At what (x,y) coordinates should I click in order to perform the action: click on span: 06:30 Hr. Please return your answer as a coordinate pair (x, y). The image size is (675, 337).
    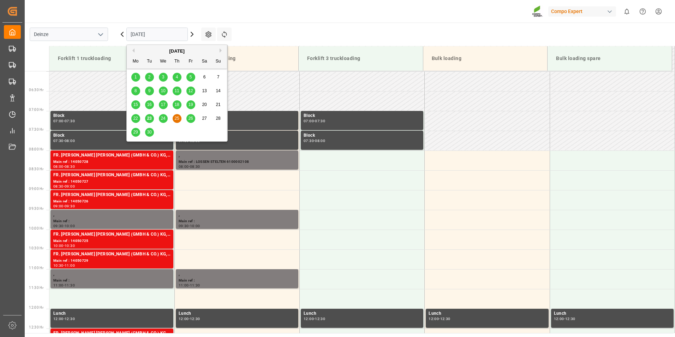
    Looking at the image, I should click on (36, 90).